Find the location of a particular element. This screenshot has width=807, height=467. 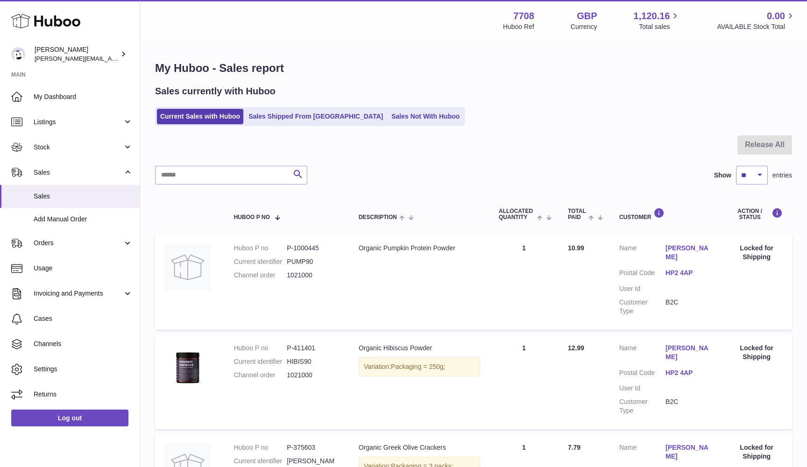

div: Organic Greek Olive Crackers is located at coordinates (419, 447).